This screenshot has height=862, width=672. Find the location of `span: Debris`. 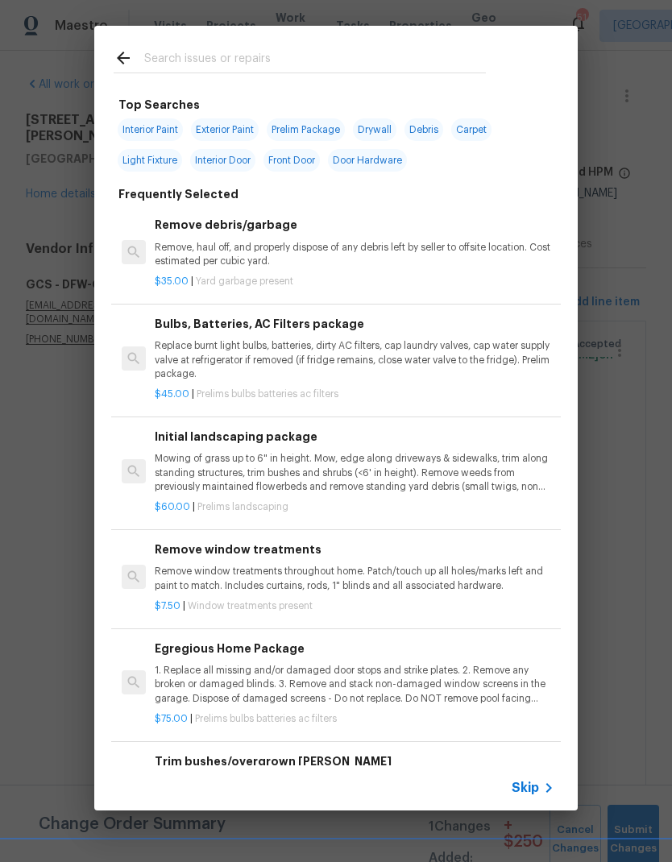

span: Debris is located at coordinates (424, 130).